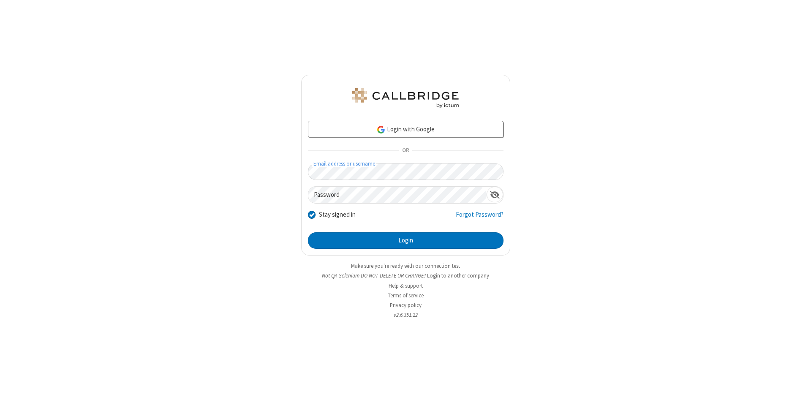  Describe the element at coordinates (405, 275) in the screenshot. I see `li: Not QA Selenium DO NOT DELETE OR CHANGE?` at that location.